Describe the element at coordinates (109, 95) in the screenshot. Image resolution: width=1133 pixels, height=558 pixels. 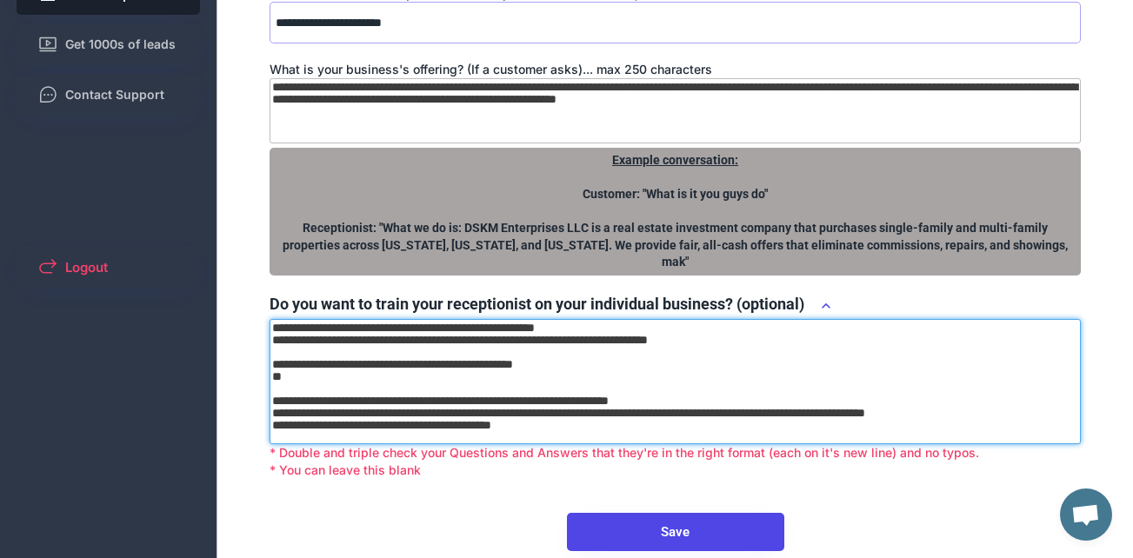
I see `button: Contact Support` at that location.